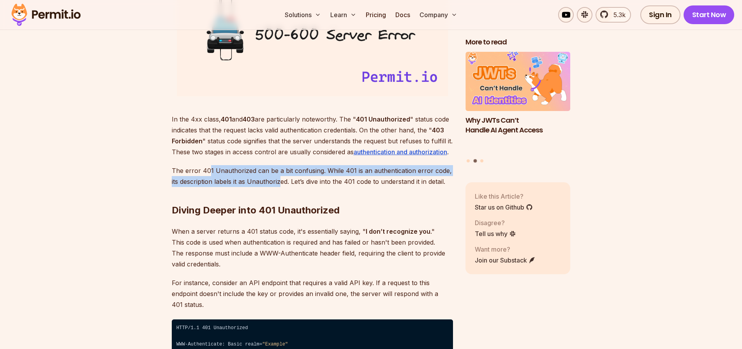  Describe the element at coordinates (313, 195) in the screenshot. I see `h2: Diving Deeper into 401 Unauthorized` at that location.